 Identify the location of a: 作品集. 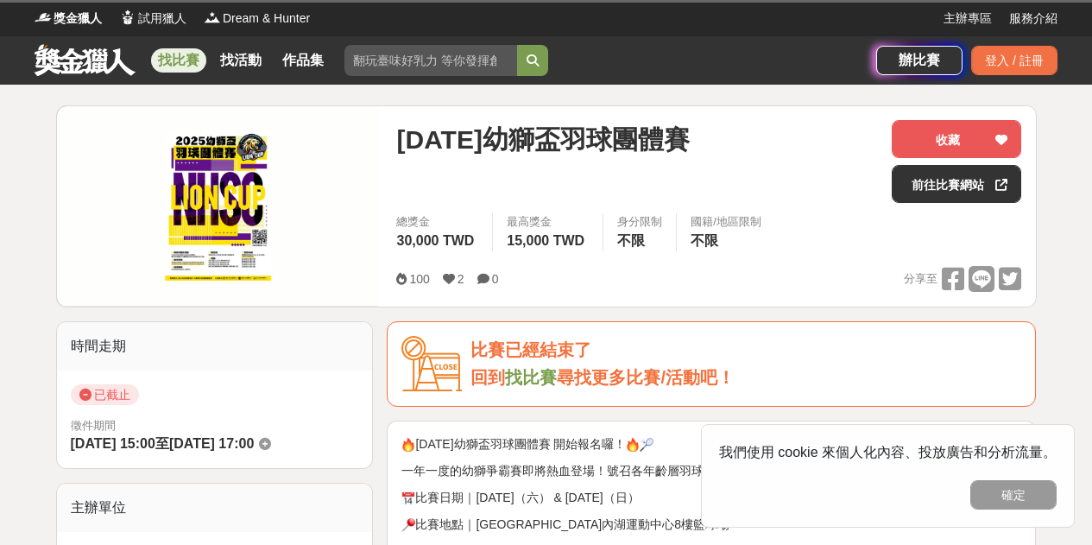
(303, 60).